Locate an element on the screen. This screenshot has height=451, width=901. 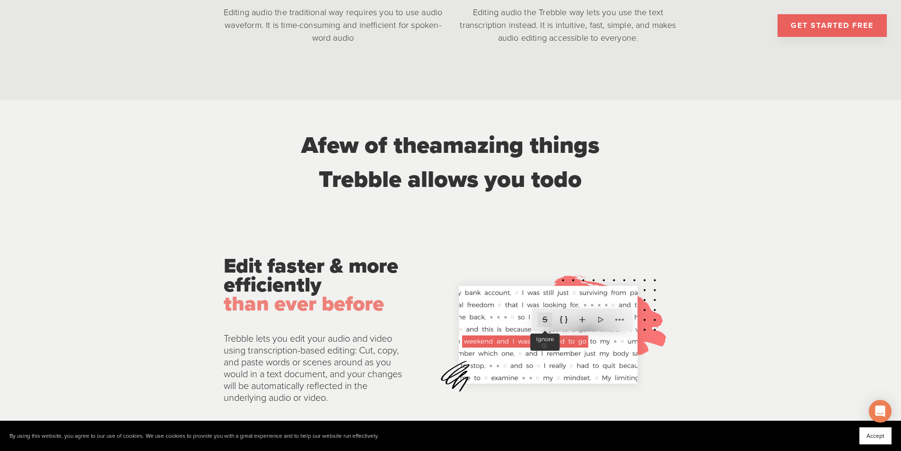
span: Accept is located at coordinates (875, 436).